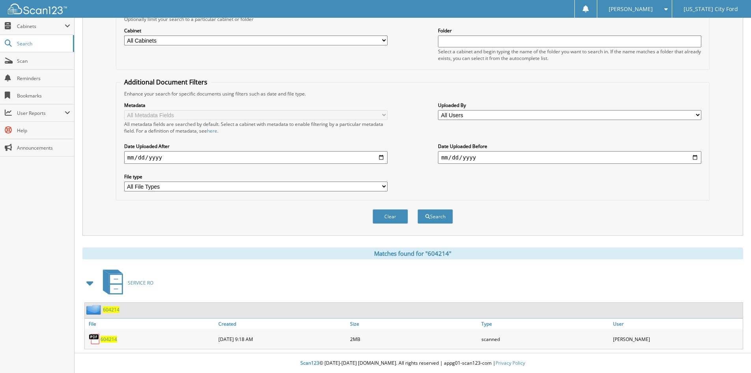 Image resolution: width=751 pixels, height=373 pixels. What do you see at coordinates (414, 339) in the screenshot?
I see `div: 2MB` at bounding box center [414, 339].